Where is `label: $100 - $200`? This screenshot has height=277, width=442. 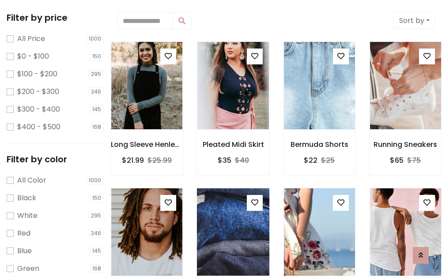 label: $100 - $200 is located at coordinates (37, 74).